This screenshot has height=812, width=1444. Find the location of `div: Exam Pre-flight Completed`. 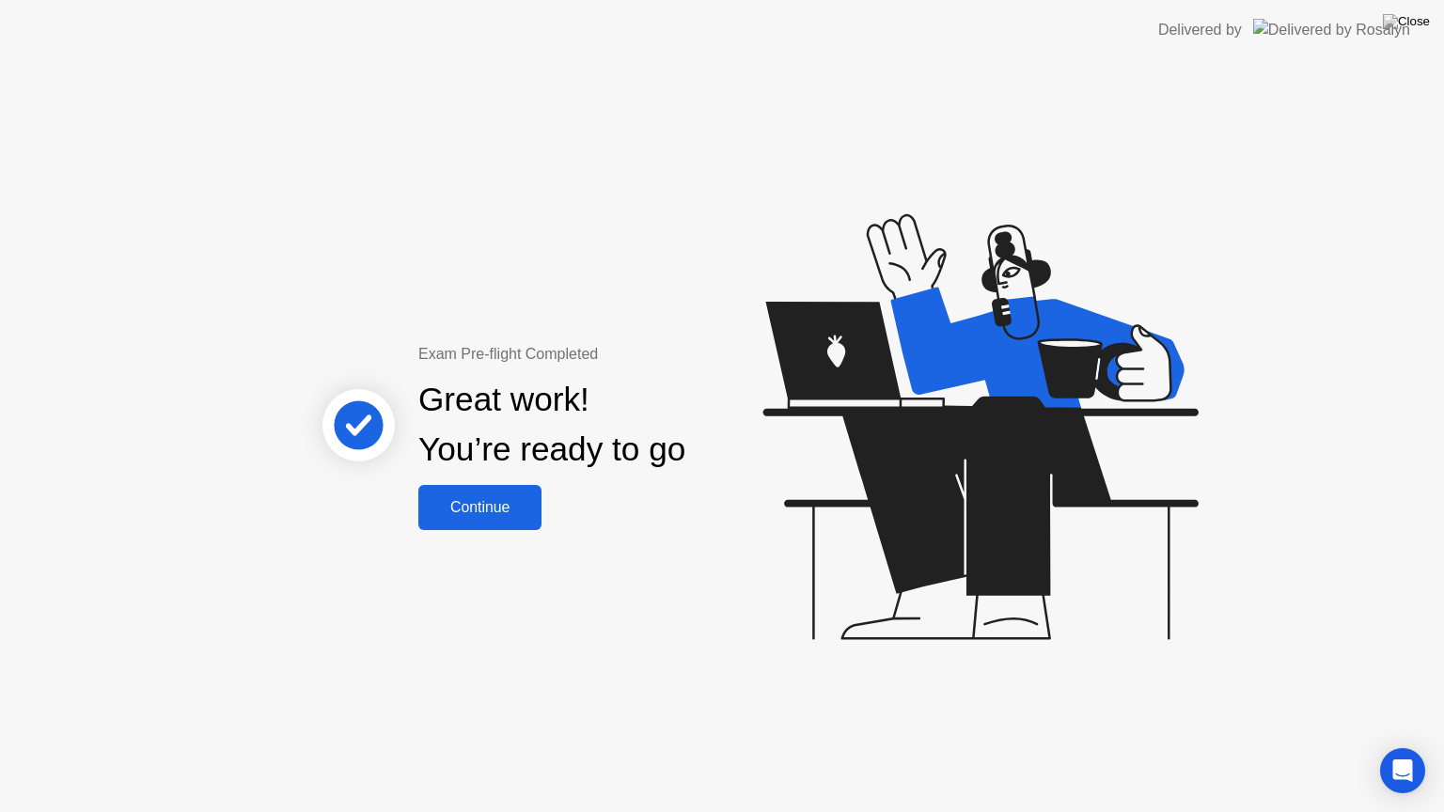

div: Exam Pre-flight Completed is located at coordinates (612, 354).